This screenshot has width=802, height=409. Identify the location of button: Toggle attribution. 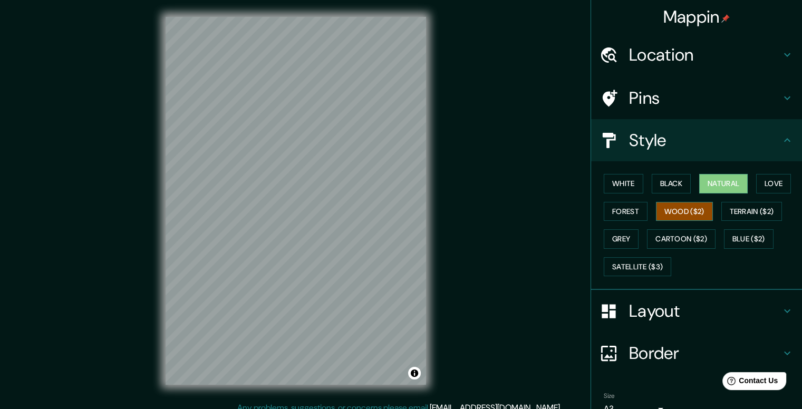
(415, 373).